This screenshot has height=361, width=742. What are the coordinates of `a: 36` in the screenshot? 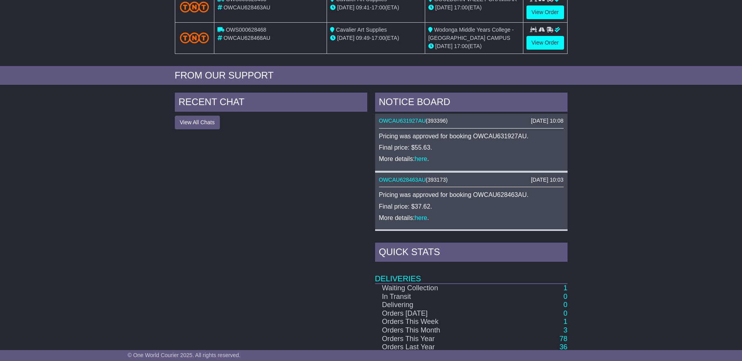 It's located at (563, 347).